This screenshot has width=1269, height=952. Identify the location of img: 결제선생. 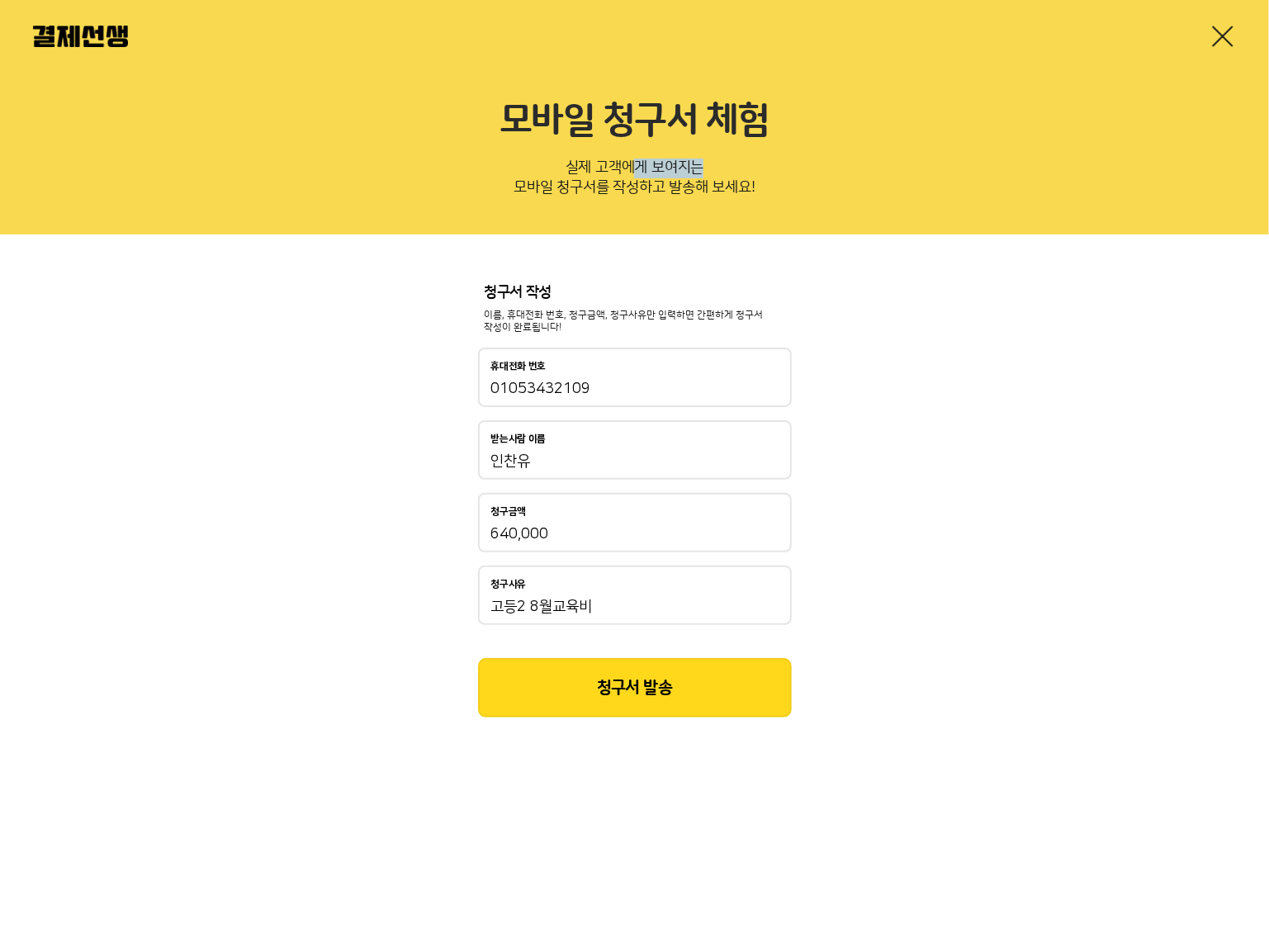
(80, 36).